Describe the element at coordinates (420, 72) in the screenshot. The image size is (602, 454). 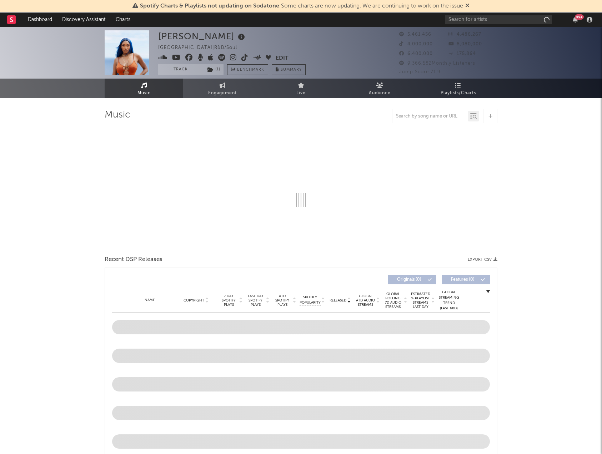
I see `span: Jump Score: 71.9` at that location.